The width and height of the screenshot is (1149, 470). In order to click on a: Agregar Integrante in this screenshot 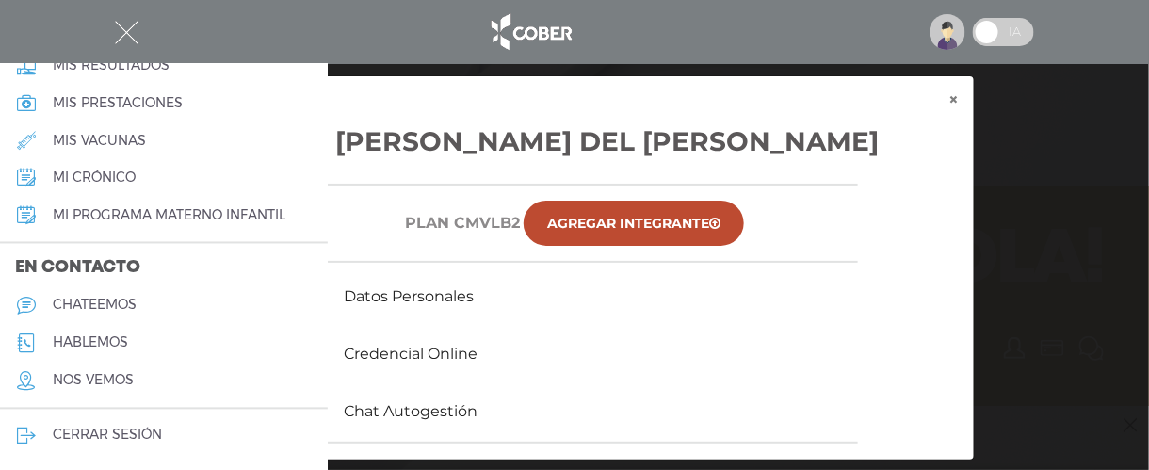, I will do `click(634, 223)`.